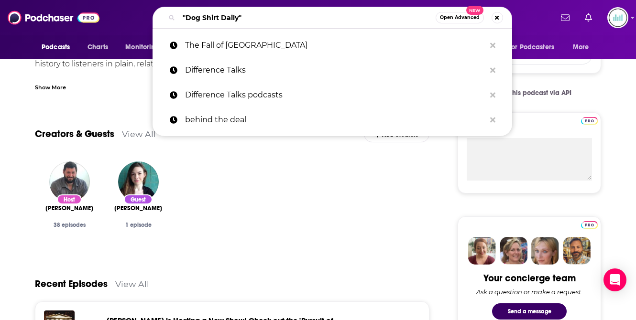 This screenshot has height=320, width=636. I want to click on span: Logged in as podglomerate, so click(617, 18).